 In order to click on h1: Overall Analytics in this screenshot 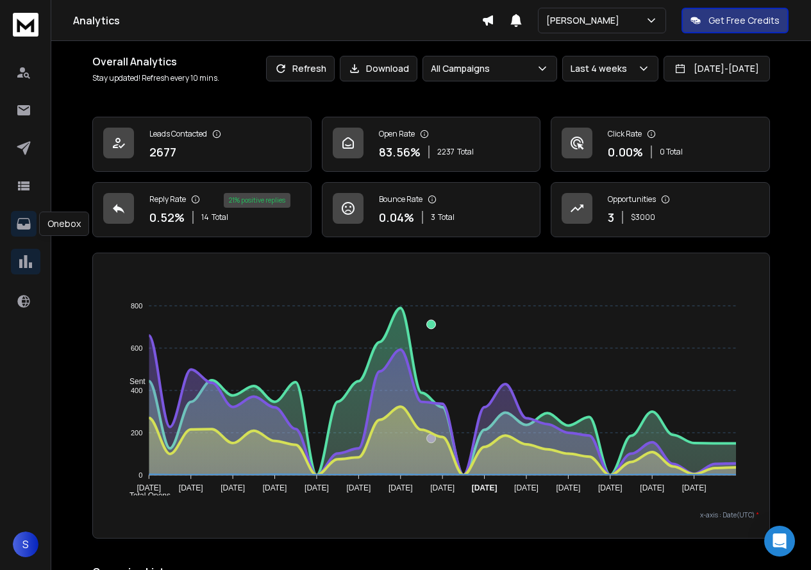, I will do `click(156, 62)`.